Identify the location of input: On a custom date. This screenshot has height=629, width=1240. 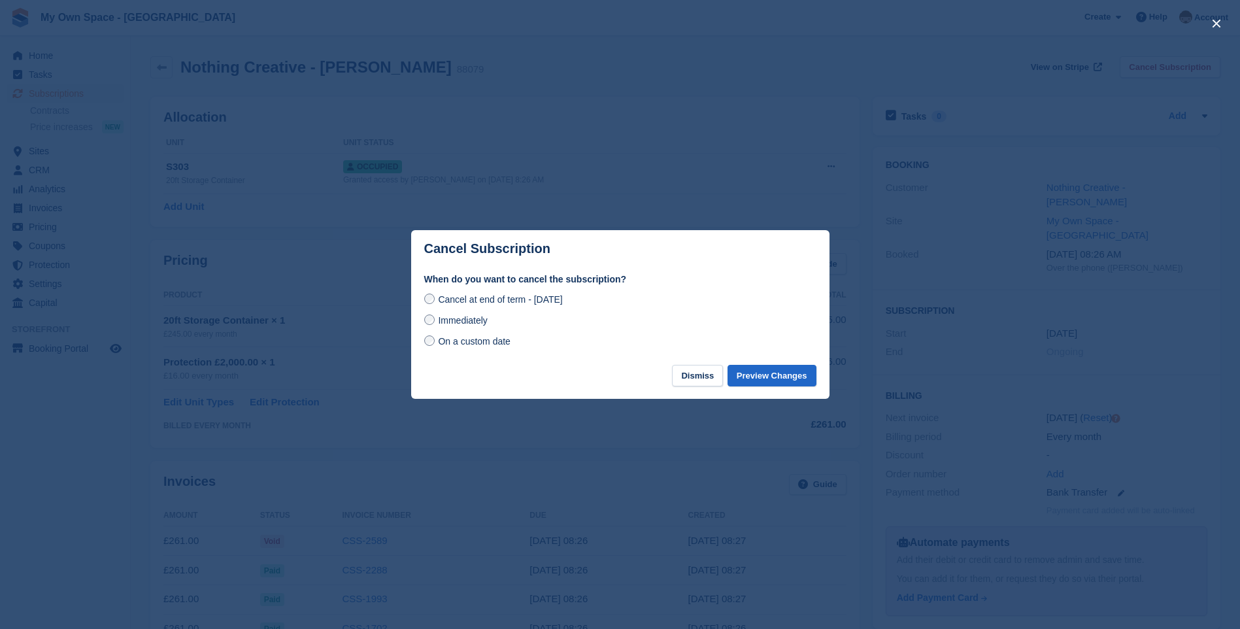
(430, 341).